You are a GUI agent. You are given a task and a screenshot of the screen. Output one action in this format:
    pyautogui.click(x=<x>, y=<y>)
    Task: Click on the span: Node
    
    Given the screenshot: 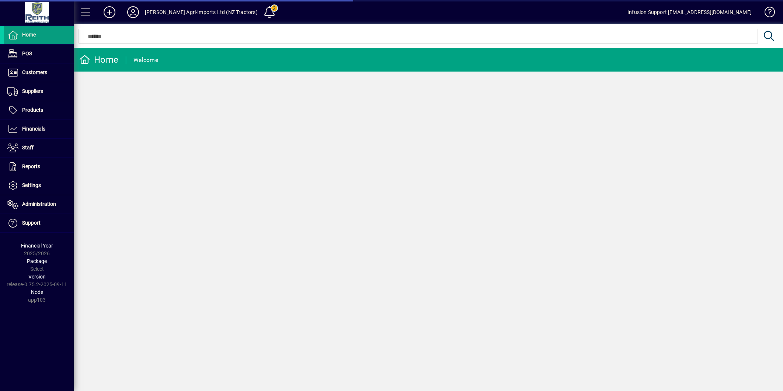 What is the action you would take?
    pyautogui.click(x=37, y=292)
    